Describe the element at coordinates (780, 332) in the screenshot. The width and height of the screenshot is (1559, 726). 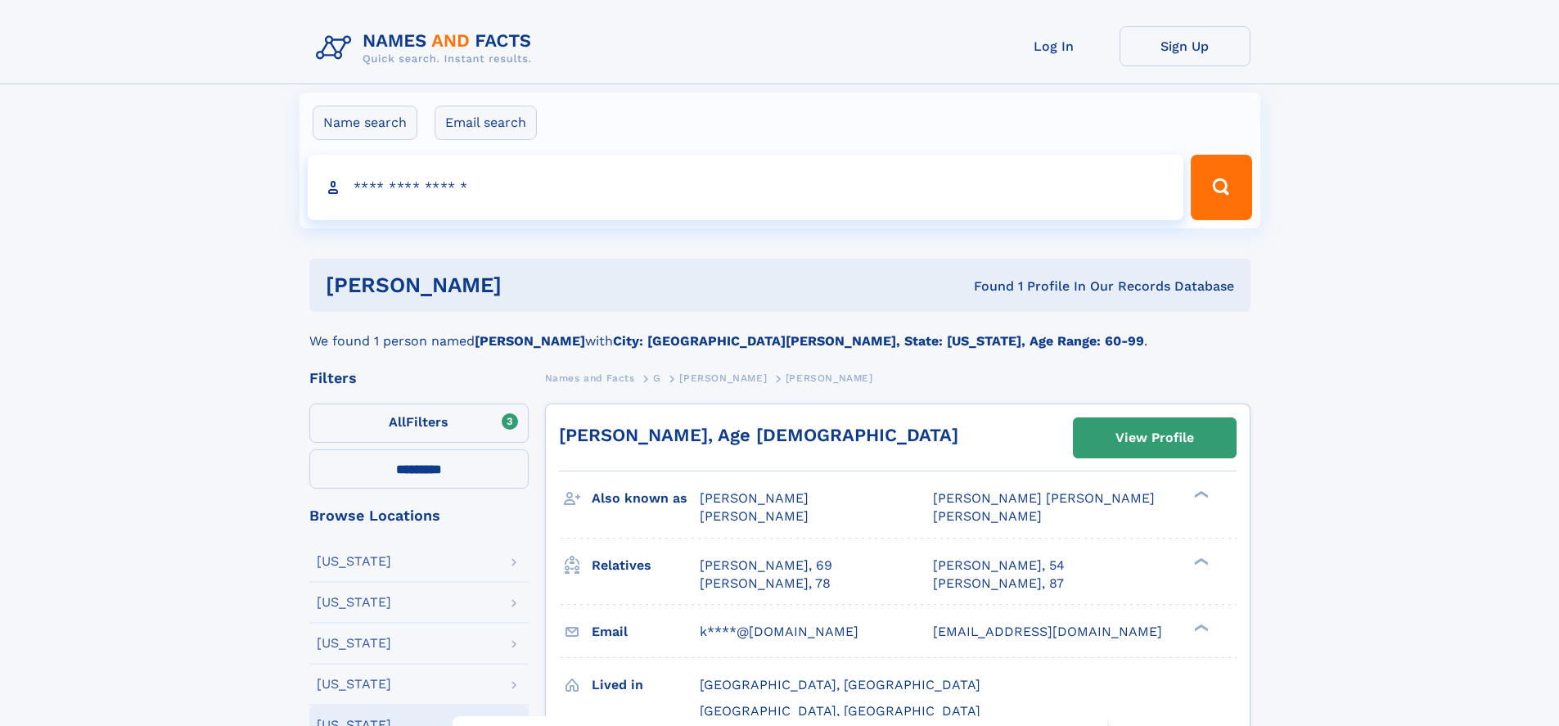
I see `div: We found 1 person named with .` at that location.